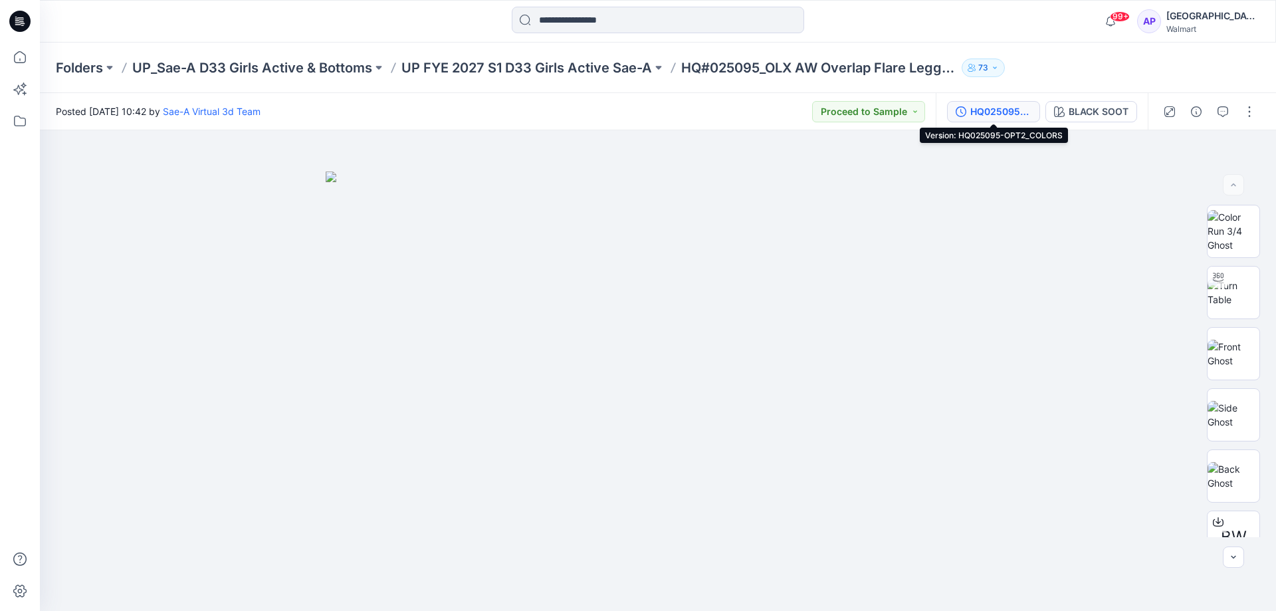  Describe the element at coordinates (1196, 112) in the screenshot. I see `button: Details` at that location.